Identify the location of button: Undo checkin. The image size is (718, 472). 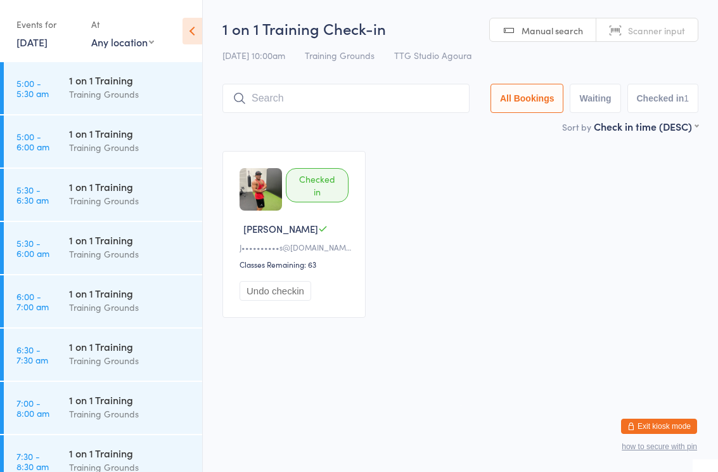
(275, 290).